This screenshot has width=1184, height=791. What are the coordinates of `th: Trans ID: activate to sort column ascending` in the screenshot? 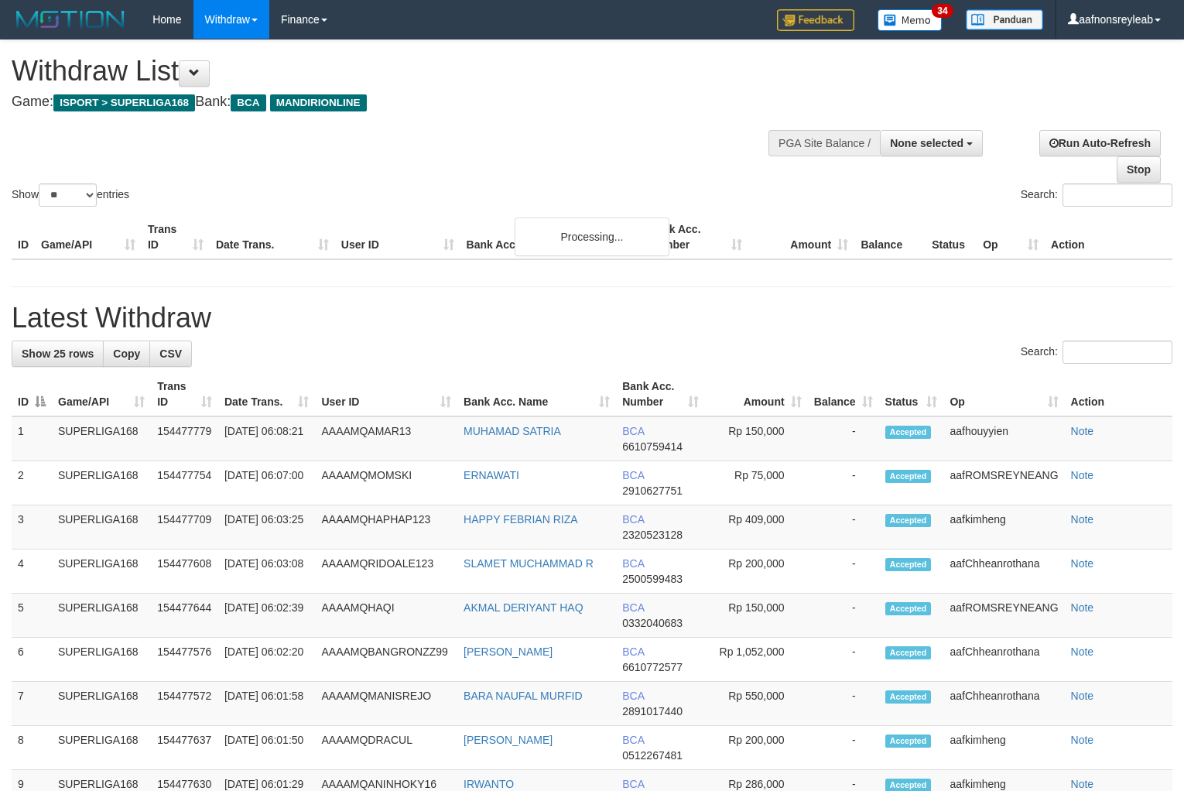 It's located at (184, 394).